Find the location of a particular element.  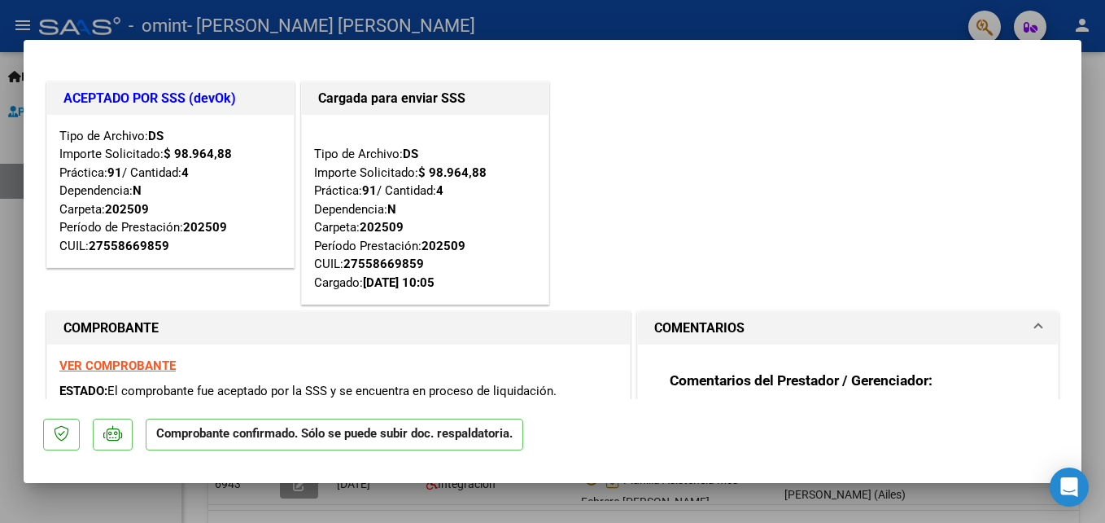

span: El comprobante fue aceptado por la SSS y se encuentra en proceso de liquidación. is located at coordinates (332, 391).